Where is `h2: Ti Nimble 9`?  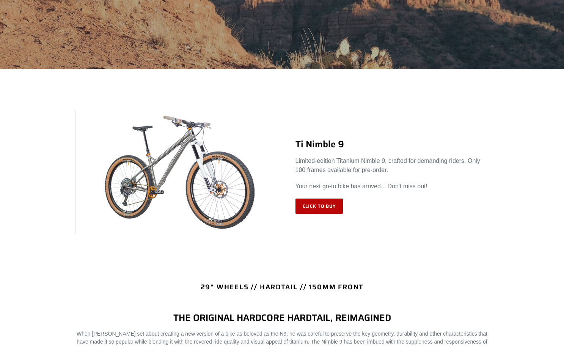 h2: Ti Nimble 9 is located at coordinates (392, 144).